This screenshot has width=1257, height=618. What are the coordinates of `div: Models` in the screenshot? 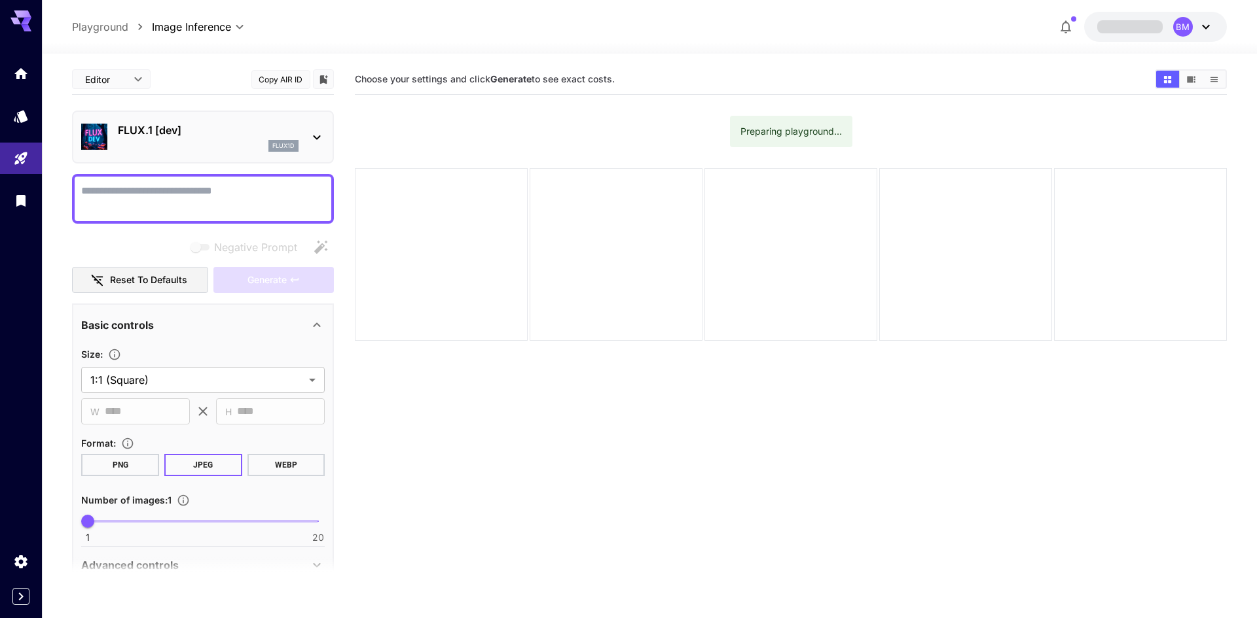 It's located at (21, 116).